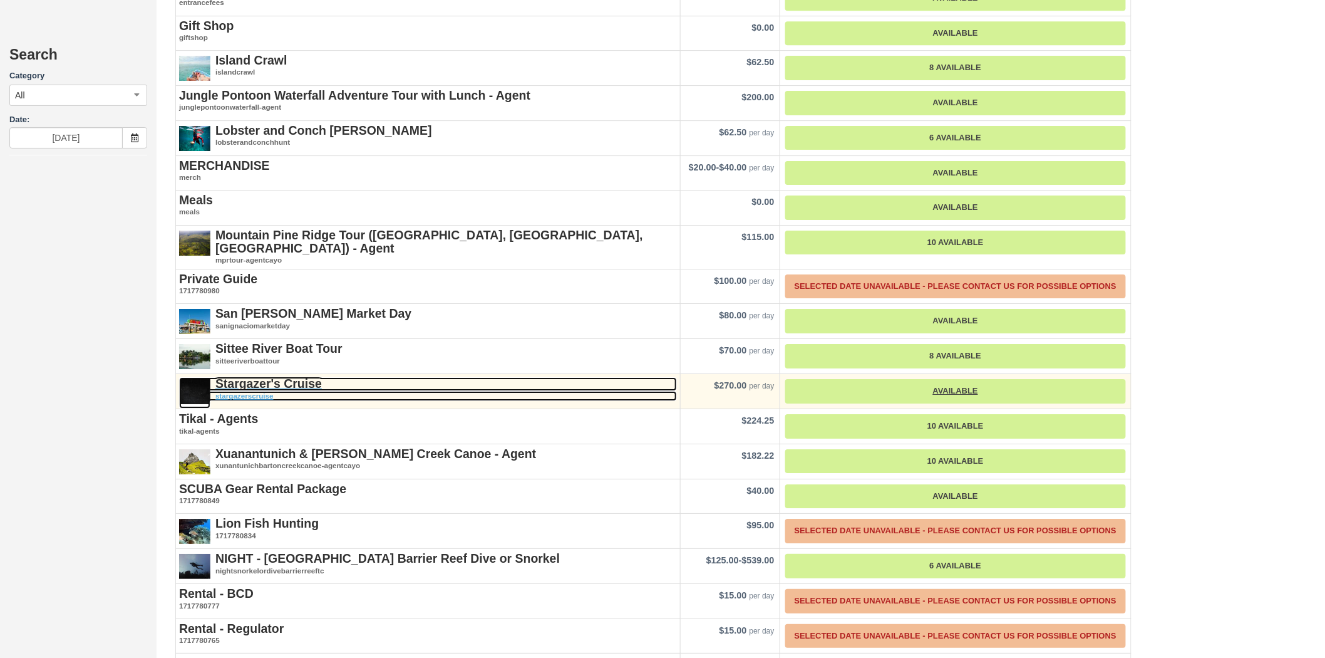 The width and height of the screenshot is (1325, 658). What do you see at coordinates (428, 101) in the screenshot?
I see `a: Jungle Pontoon Waterfall Adventure Tour with Lunch - Agentjunglepontoonwaterfall-agent` at bounding box center [428, 101].